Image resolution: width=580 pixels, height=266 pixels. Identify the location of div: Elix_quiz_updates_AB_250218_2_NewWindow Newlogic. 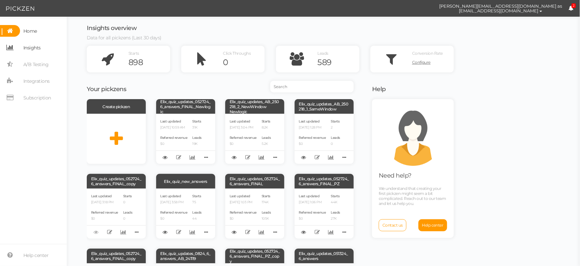
(255, 106).